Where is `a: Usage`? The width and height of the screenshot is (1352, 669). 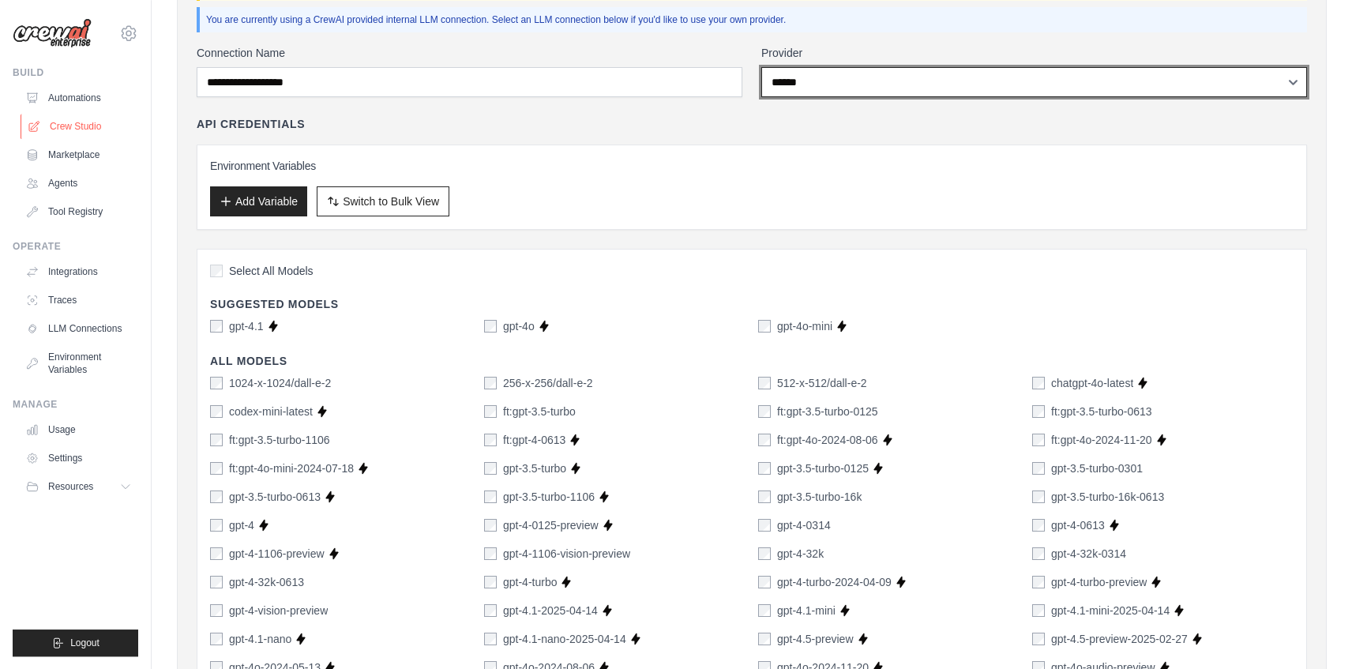 a: Usage is located at coordinates (78, 430).